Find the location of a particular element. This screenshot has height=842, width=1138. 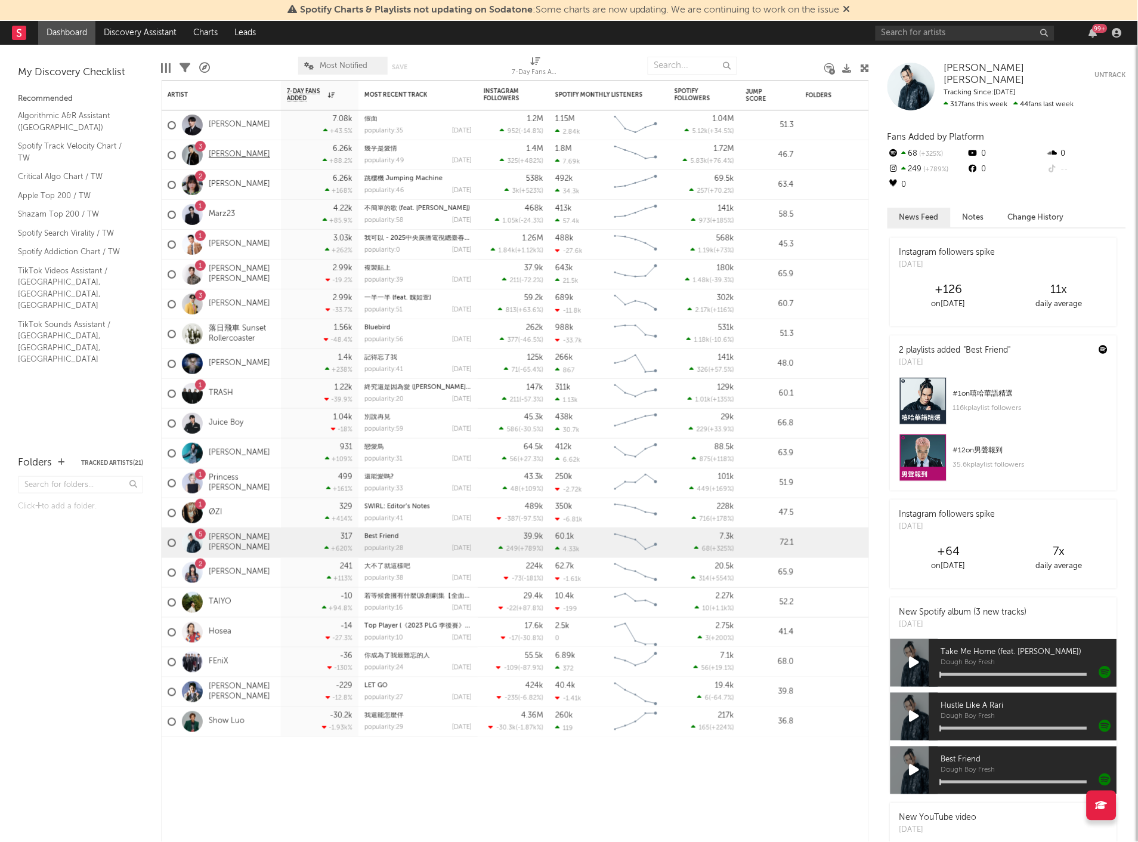

div: 1.13k is located at coordinates (567, 400).